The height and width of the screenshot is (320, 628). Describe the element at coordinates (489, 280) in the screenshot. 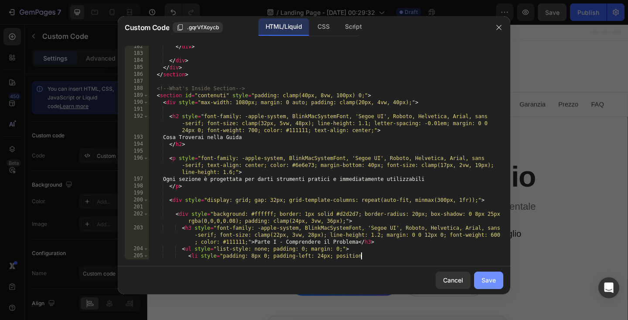

I see `div: Save` at that location.